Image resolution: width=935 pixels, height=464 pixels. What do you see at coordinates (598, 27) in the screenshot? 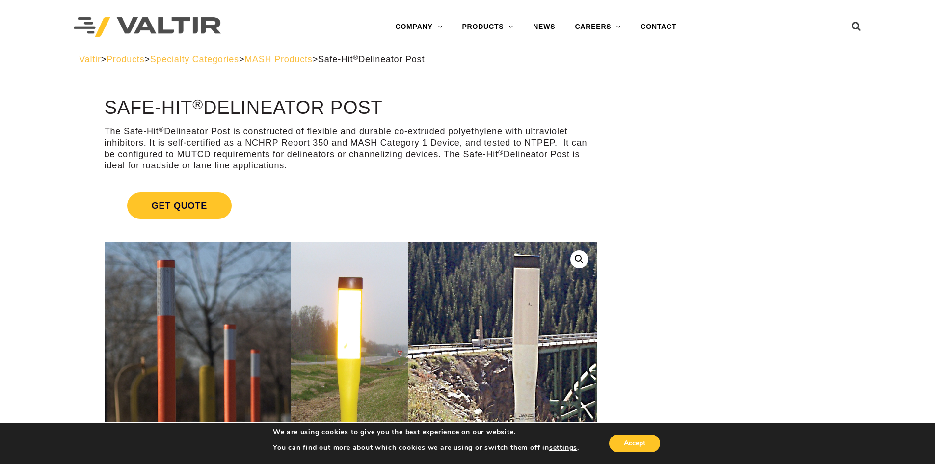
I see `a: CAREERS` at bounding box center [598, 27].